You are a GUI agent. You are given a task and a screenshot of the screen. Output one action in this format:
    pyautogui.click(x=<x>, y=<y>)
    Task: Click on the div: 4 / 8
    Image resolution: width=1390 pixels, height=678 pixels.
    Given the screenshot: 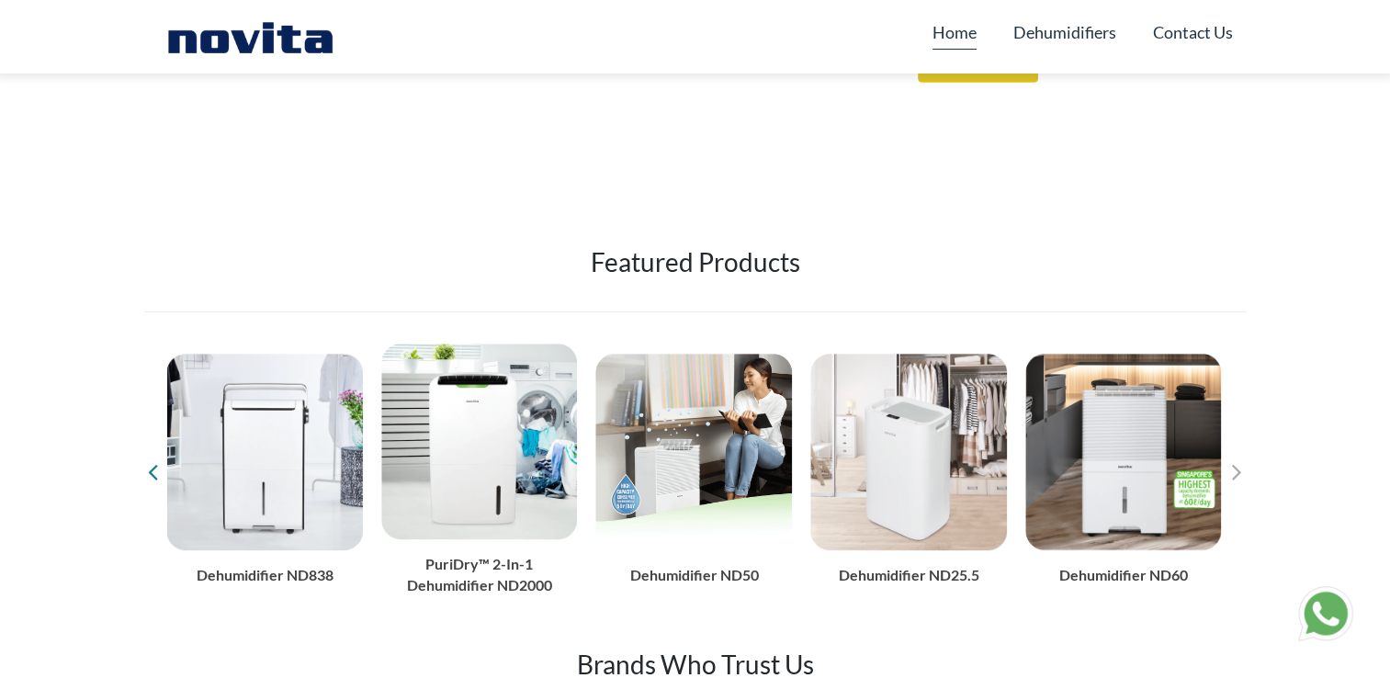 What is the action you would take?
    pyautogui.click(x=265, y=471)
    